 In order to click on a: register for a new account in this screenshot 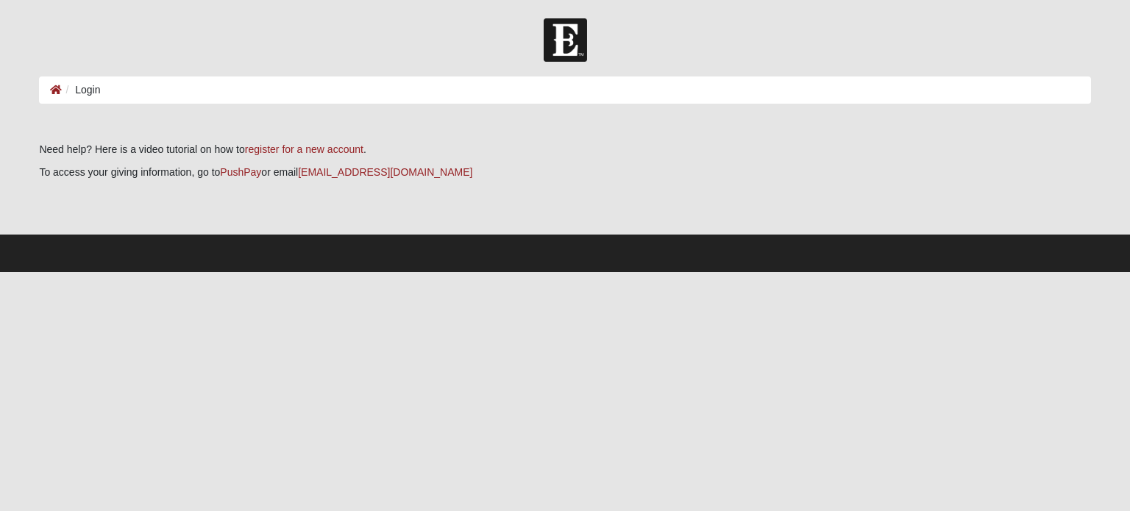, I will do `click(304, 149)`.